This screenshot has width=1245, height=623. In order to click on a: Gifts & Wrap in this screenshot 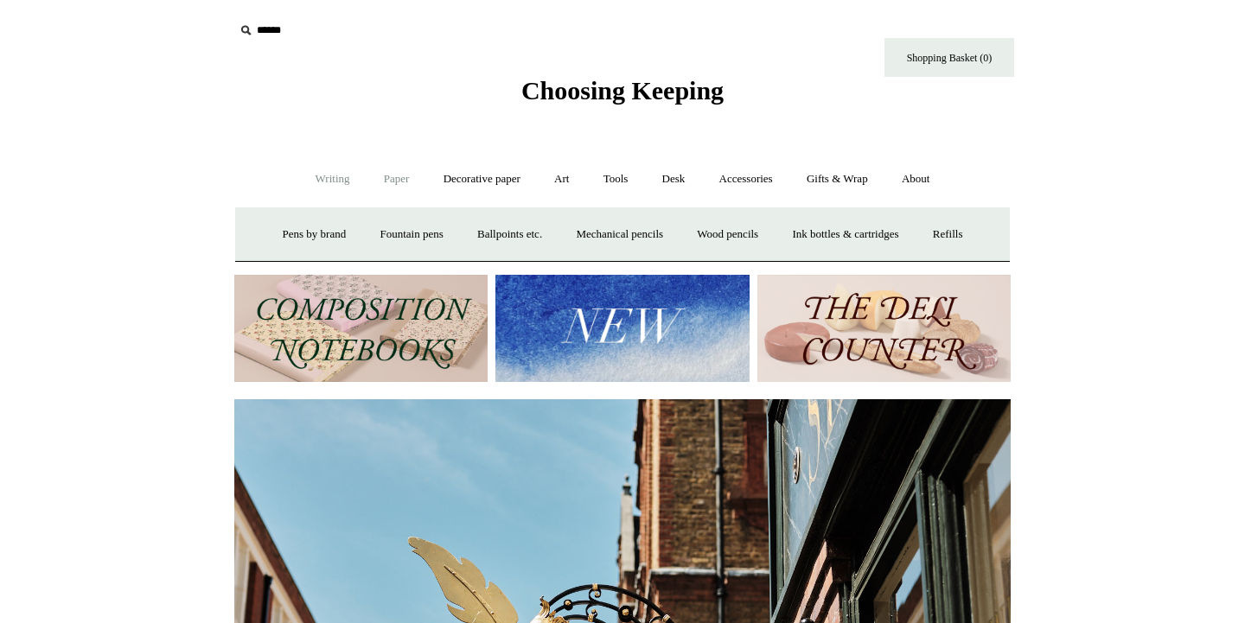, I will do `click(837, 179)`.